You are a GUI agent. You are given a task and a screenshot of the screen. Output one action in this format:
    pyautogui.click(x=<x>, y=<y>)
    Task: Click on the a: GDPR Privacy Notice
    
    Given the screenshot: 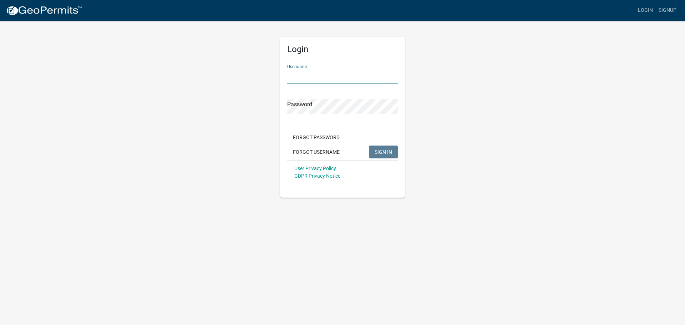 What is the action you would take?
    pyautogui.click(x=317, y=176)
    